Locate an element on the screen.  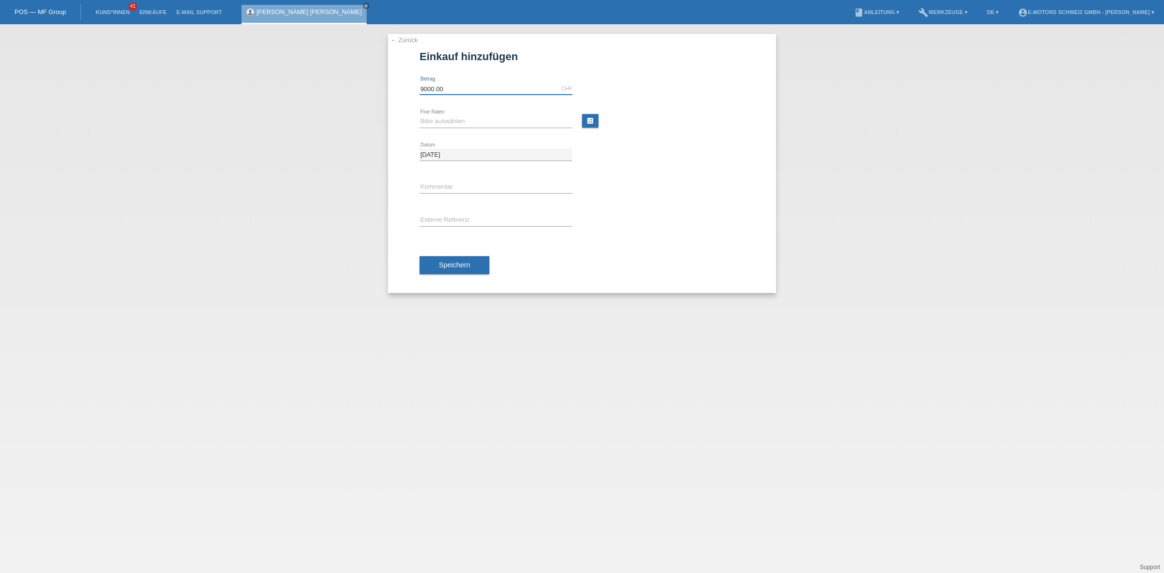
a: bookAnleitung ▾ is located at coordinates (877, 12).